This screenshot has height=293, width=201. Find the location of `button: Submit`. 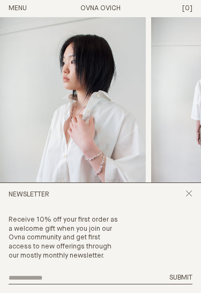

button: Submit is located at coordinates (181, 278).